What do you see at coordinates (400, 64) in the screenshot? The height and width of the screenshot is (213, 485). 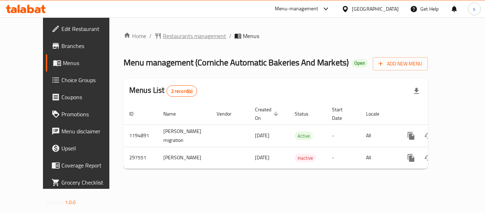 I see `button: Add New Menu` at bounding box center [400, 64].